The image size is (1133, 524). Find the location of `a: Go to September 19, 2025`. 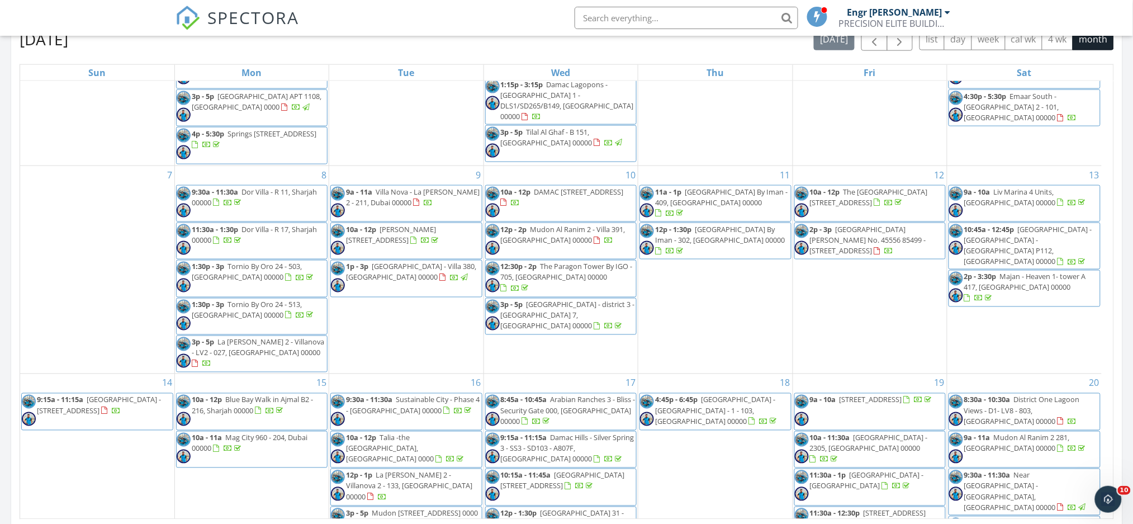

a: Go to September 19, 2025 is located at coordinates (940, 383).